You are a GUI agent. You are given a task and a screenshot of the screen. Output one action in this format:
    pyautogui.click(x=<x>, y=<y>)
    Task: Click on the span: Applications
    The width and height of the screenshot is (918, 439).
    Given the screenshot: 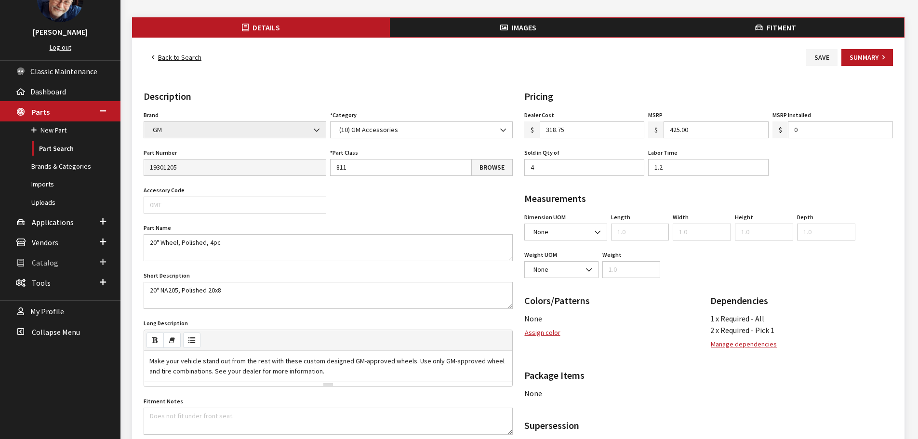 What is the action you would take?
    pyautogui.click(x=53, y=222)
    